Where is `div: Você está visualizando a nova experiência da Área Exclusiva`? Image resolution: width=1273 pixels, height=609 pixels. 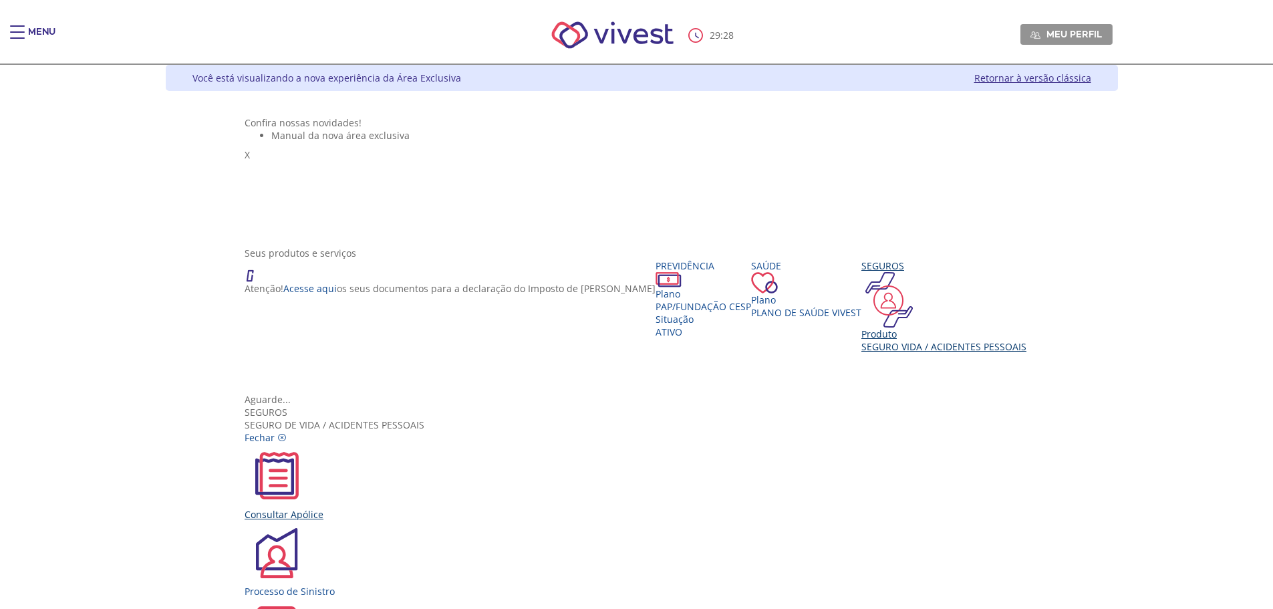 div: Você está visualizando a nova experiência da Área Exclusiva is located at coordinates (327, 78).